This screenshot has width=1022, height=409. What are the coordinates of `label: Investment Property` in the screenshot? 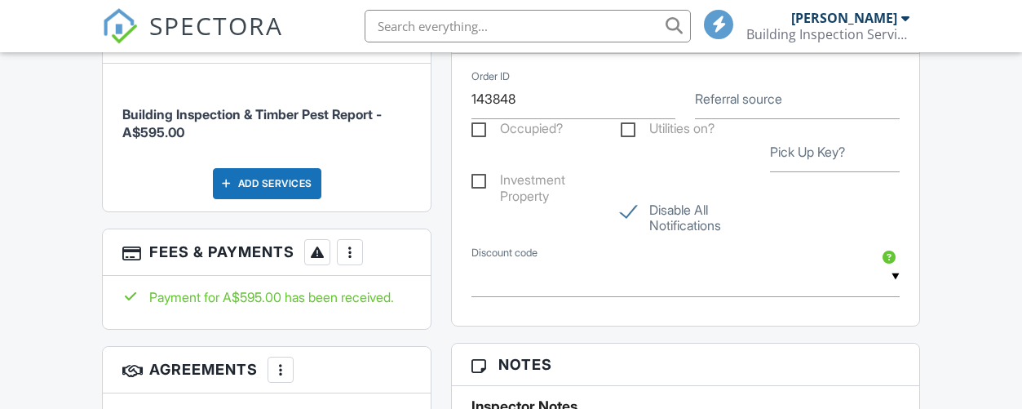 It's located at (536, 182).